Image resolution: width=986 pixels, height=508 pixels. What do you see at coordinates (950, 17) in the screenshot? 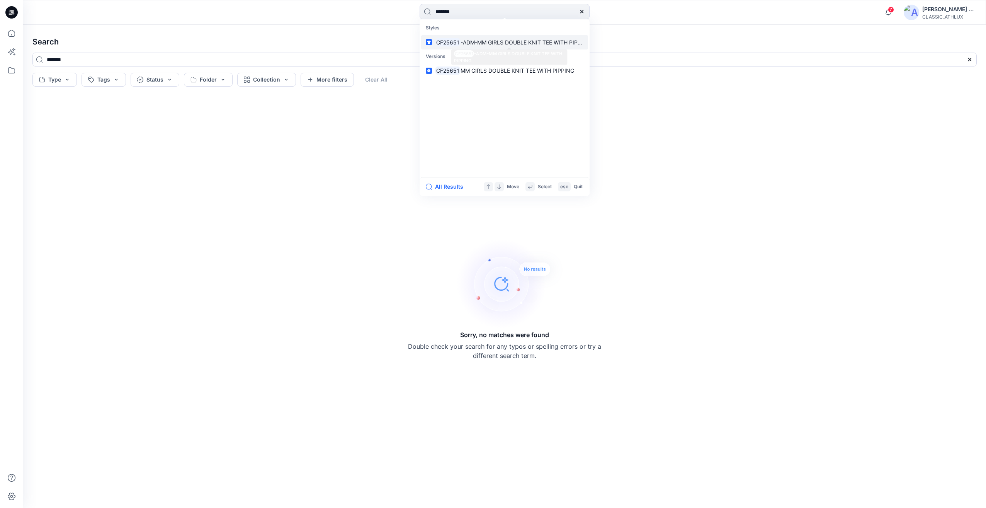
I see `div: CLASSIC_ATHLUX` at bounding box center [950, 17].